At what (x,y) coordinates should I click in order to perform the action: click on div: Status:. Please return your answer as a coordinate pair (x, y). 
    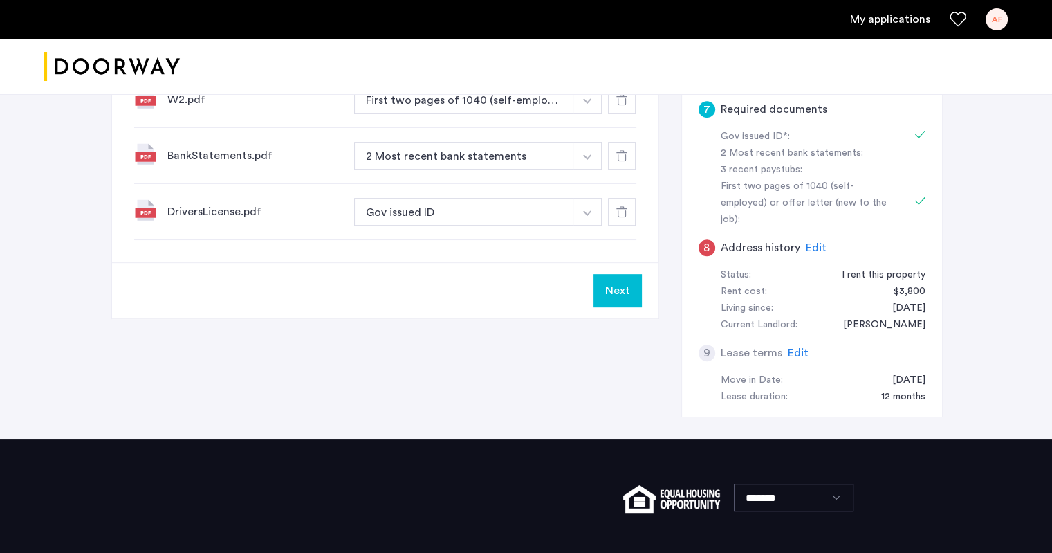
    Looking at the image, I should click on (736, 275).